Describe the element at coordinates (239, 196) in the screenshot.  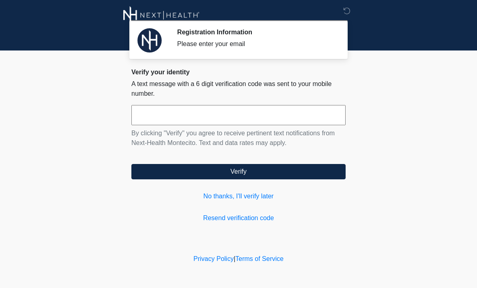
I see `a: No thanks, I'll verify later` at that location.